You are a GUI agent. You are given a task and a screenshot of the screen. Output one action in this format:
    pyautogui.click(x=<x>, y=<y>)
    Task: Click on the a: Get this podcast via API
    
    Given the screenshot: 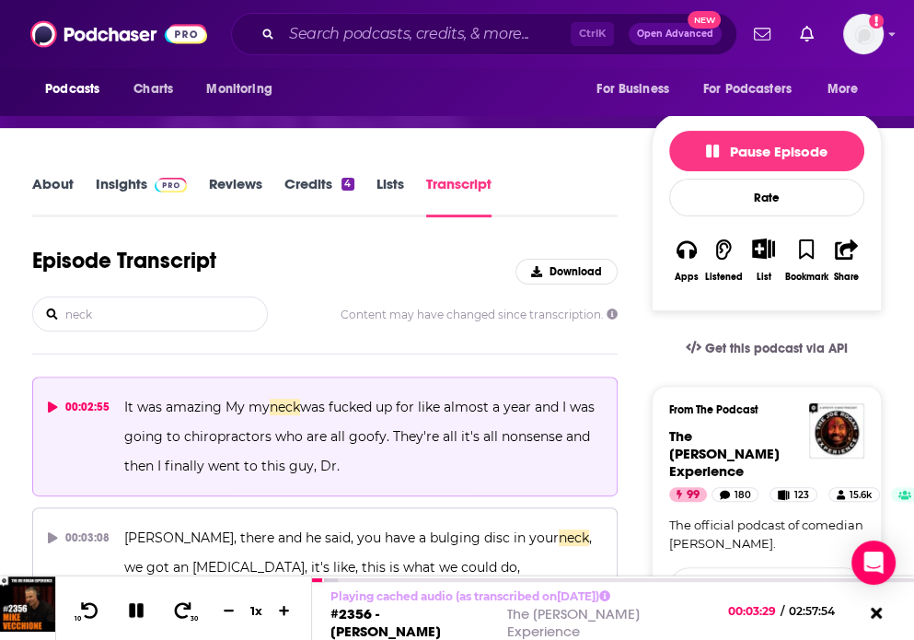 What is the action you would take?
    pyautogui.click(x=767, y=348)
    